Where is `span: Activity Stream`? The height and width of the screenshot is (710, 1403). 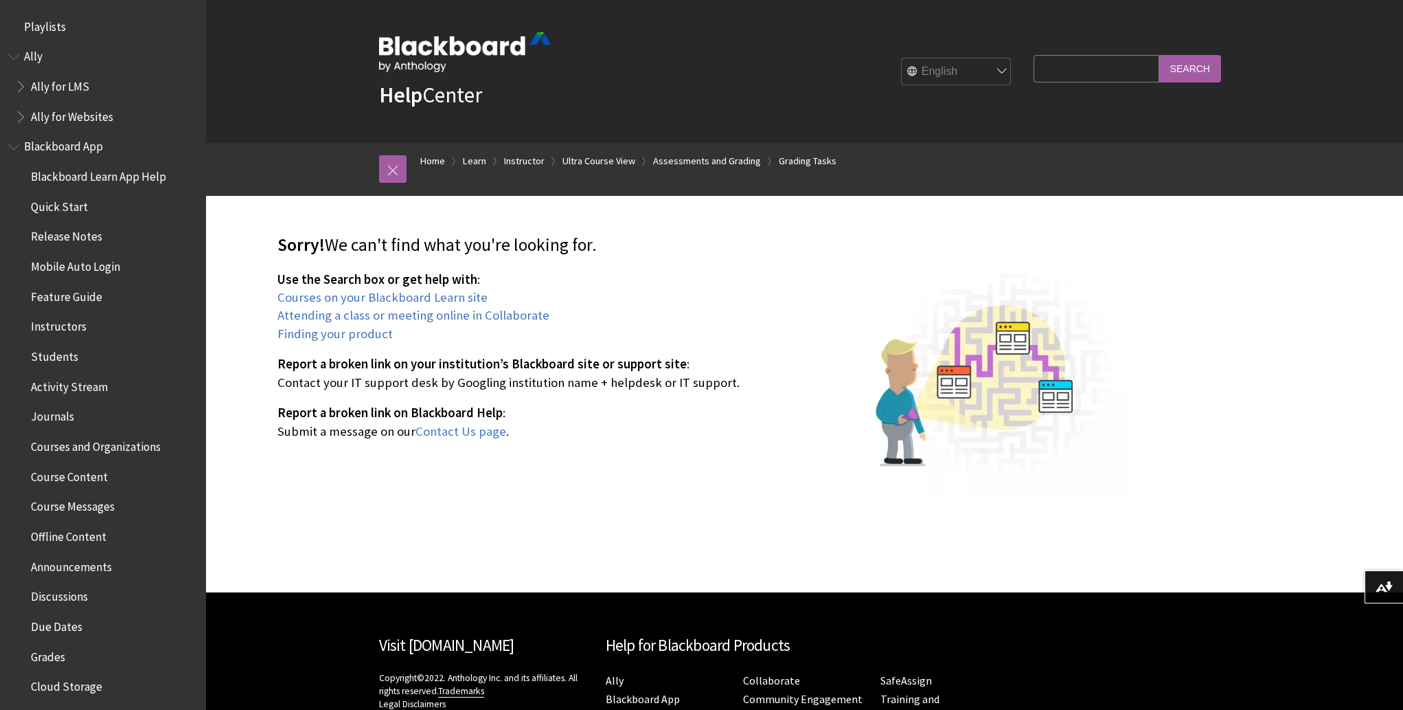 span: Activity Stream is located at coordinates (69, 384).